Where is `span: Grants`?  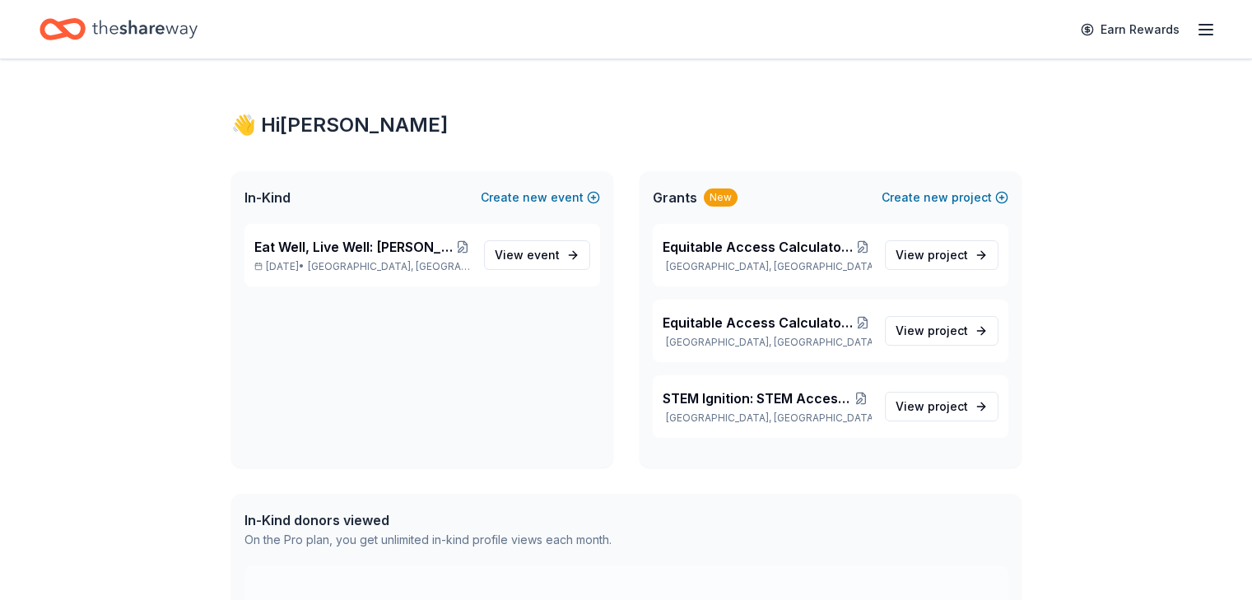
span: Grants is located at coordinates (675, 198).